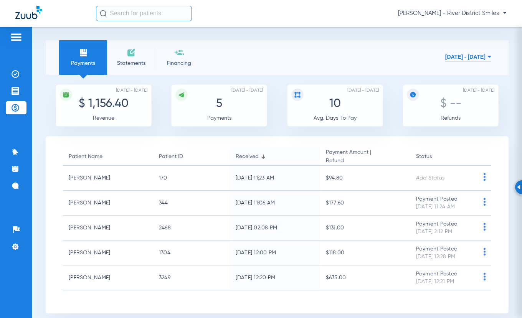 Image resolution: width=522 pixels, height=318 pixels. What do you see at coordinates (431, 178) in the screenshot?
I see `span: Add Status` at bounding box center [431, 178].